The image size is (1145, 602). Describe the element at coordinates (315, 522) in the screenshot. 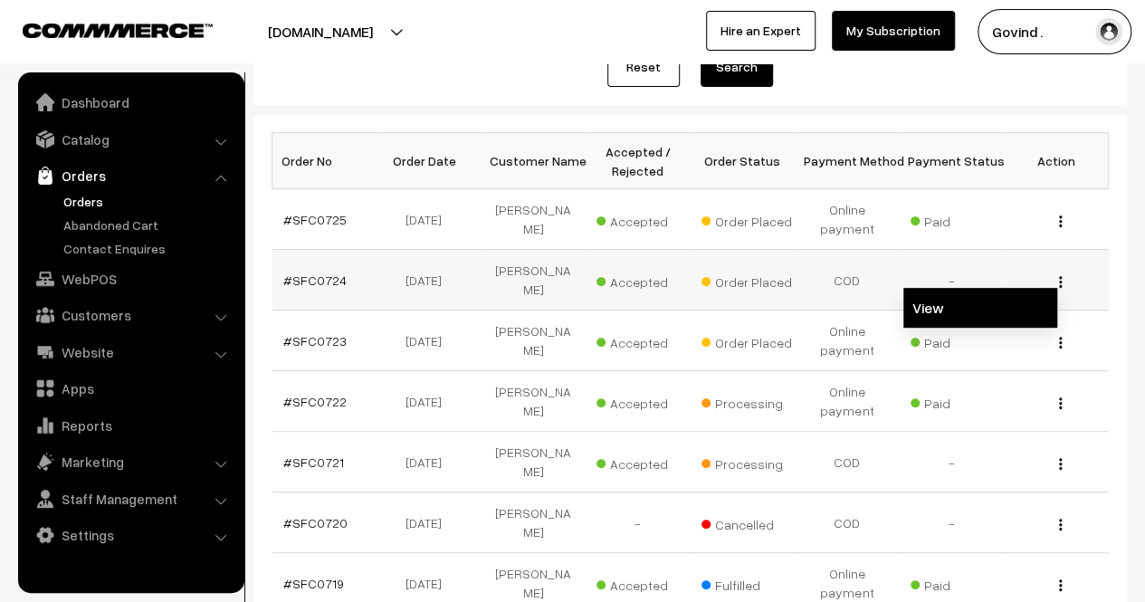

I see `a: #SFC0720` at that location.